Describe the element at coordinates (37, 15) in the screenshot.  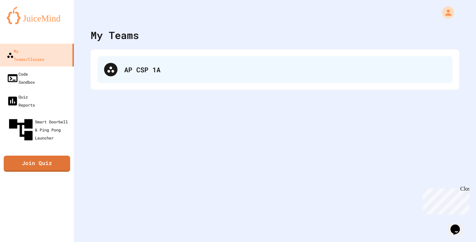
I see `img: logo-orange.svg` at that location.